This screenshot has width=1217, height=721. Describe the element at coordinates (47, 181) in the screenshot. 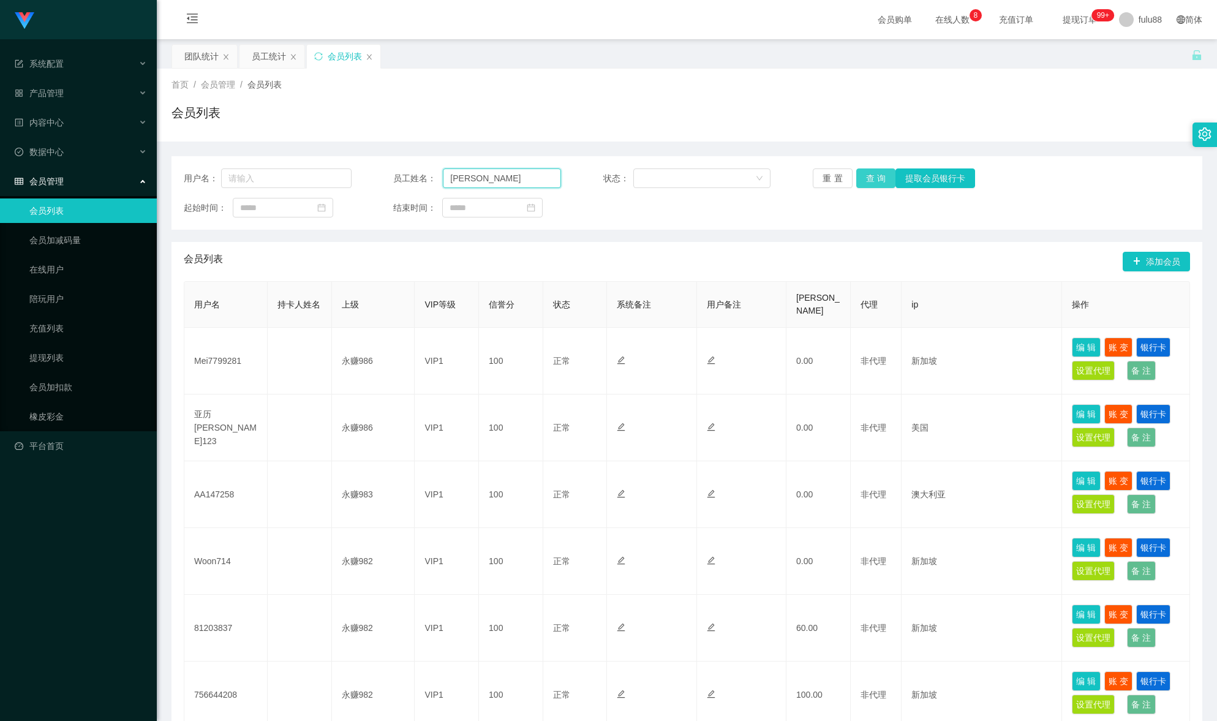

I see `font: 会员管理` at that location.